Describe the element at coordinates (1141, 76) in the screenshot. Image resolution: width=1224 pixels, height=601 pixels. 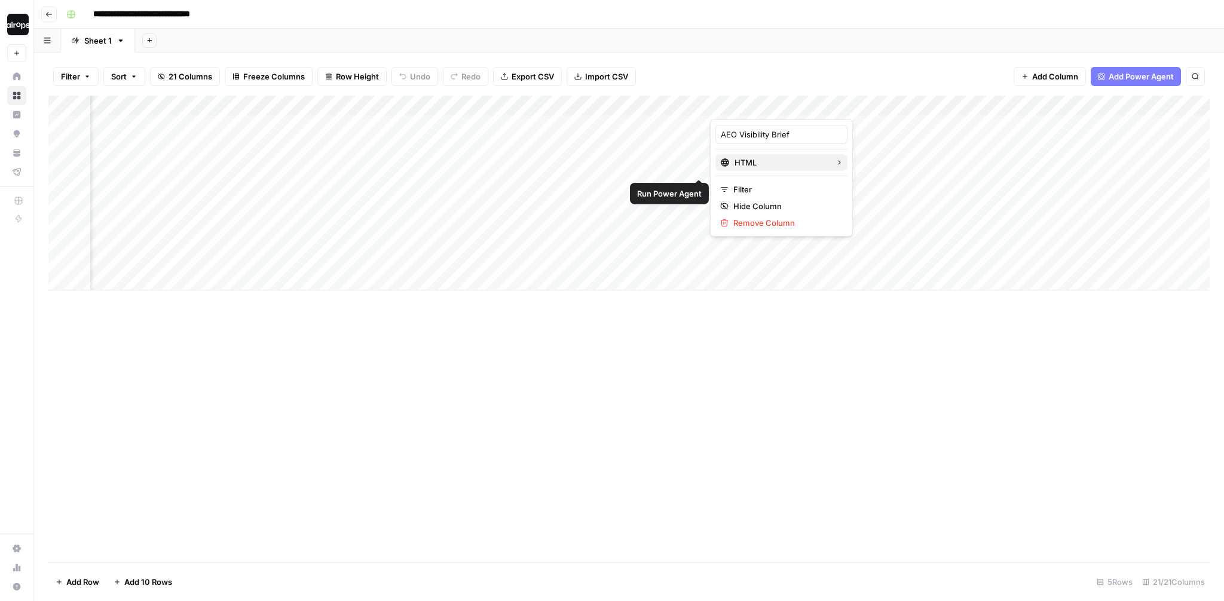
I see `span: Add Power Agent` at that location.